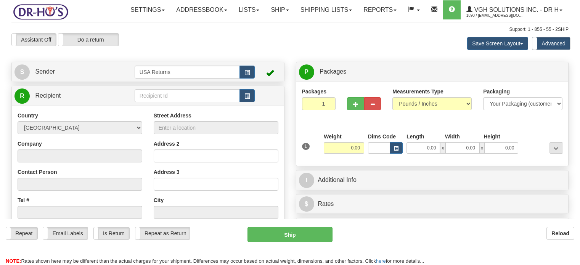  What do you see at coordinates (30, 144) in the screenshot?
I see `label: Company` at bounding box center [30, 144].